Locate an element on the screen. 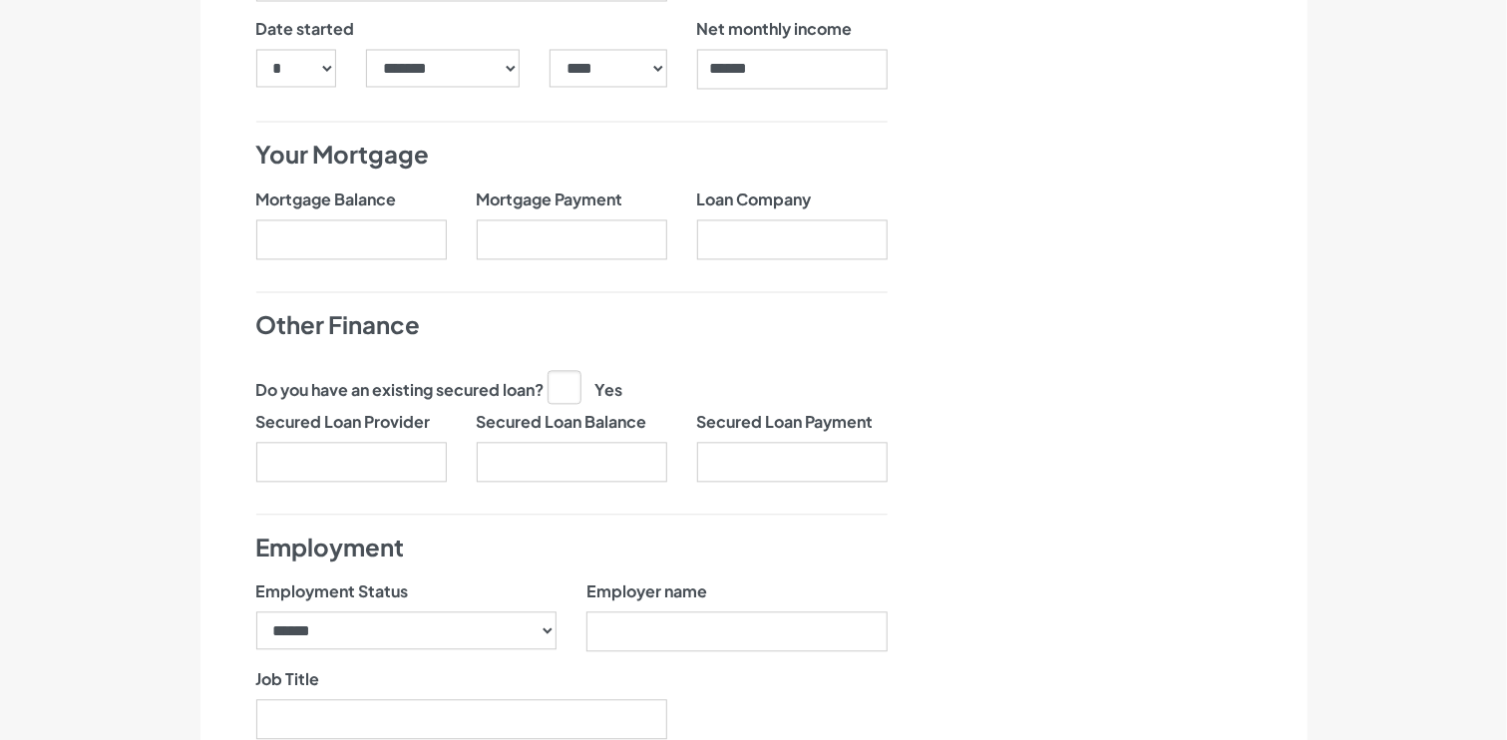  label: Do you have an existing secured loan? is located at coordinates (400, 390).